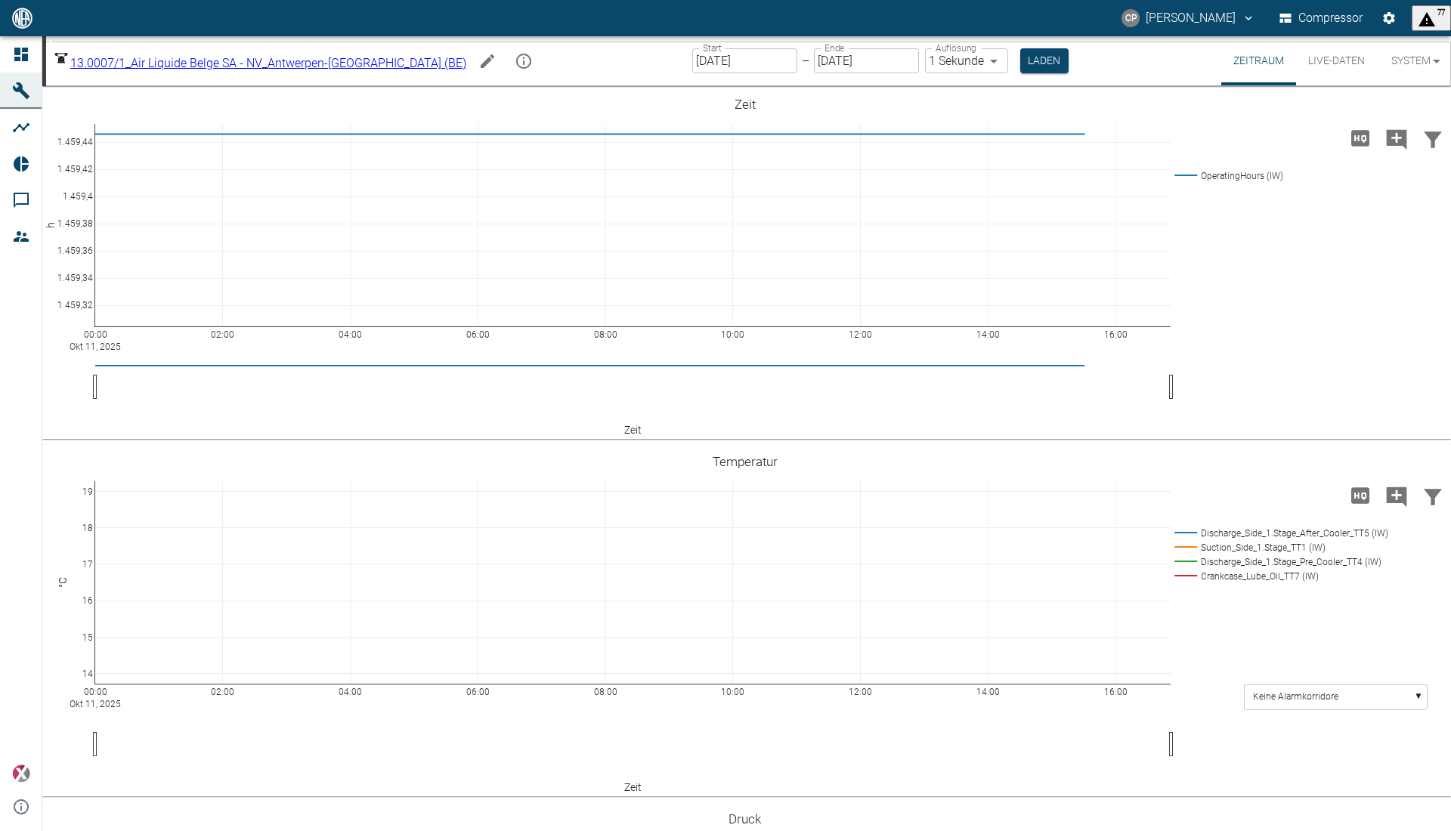  I want to click on button: Einstellungen, so click(1389, 18).